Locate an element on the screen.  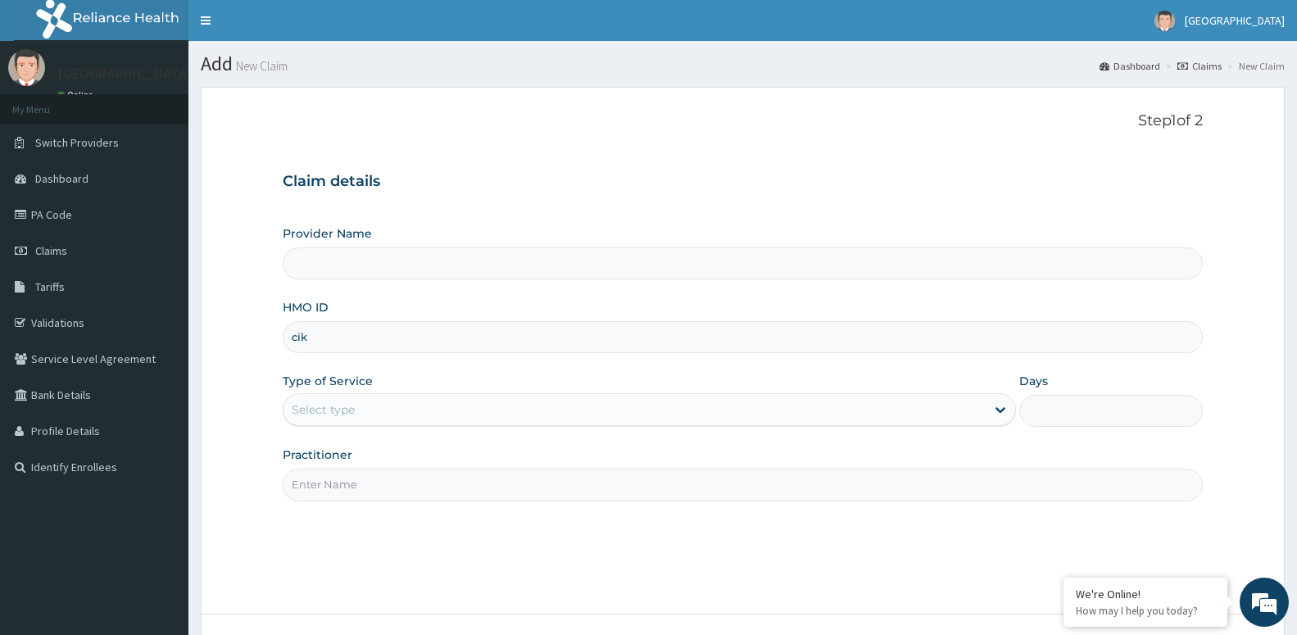
p: Step 1 of 2 is located at coordinates (742, 121).